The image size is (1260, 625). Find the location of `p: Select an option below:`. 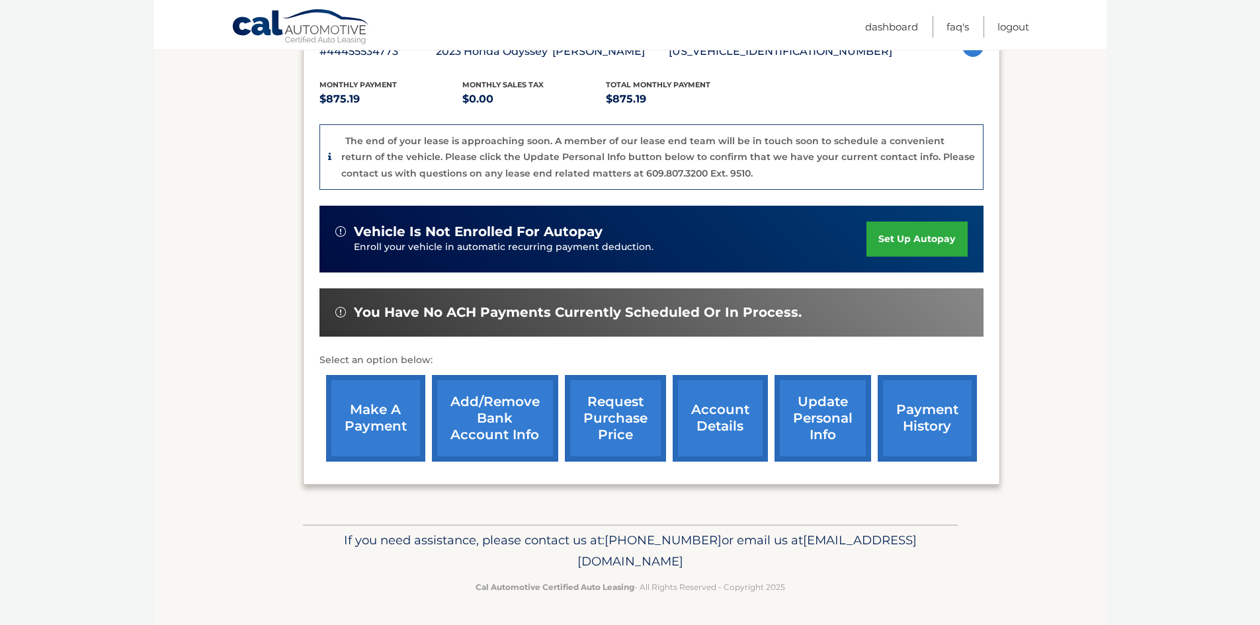

p: Select an option below: is located at coordinates (651, 360).